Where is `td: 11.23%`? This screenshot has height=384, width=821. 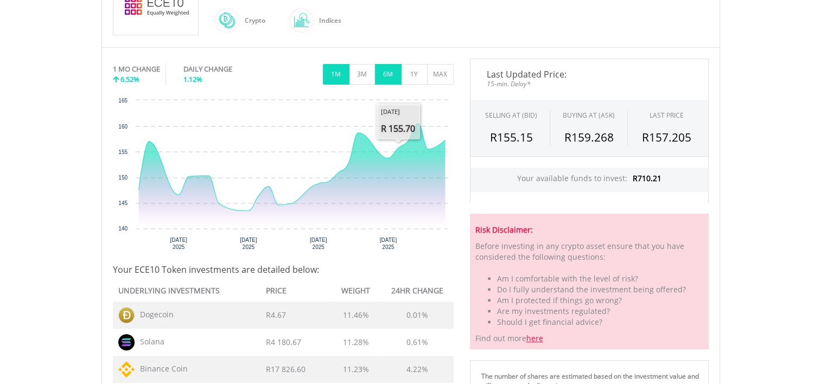 td: 11.23% is located at coordinates (356, 369).